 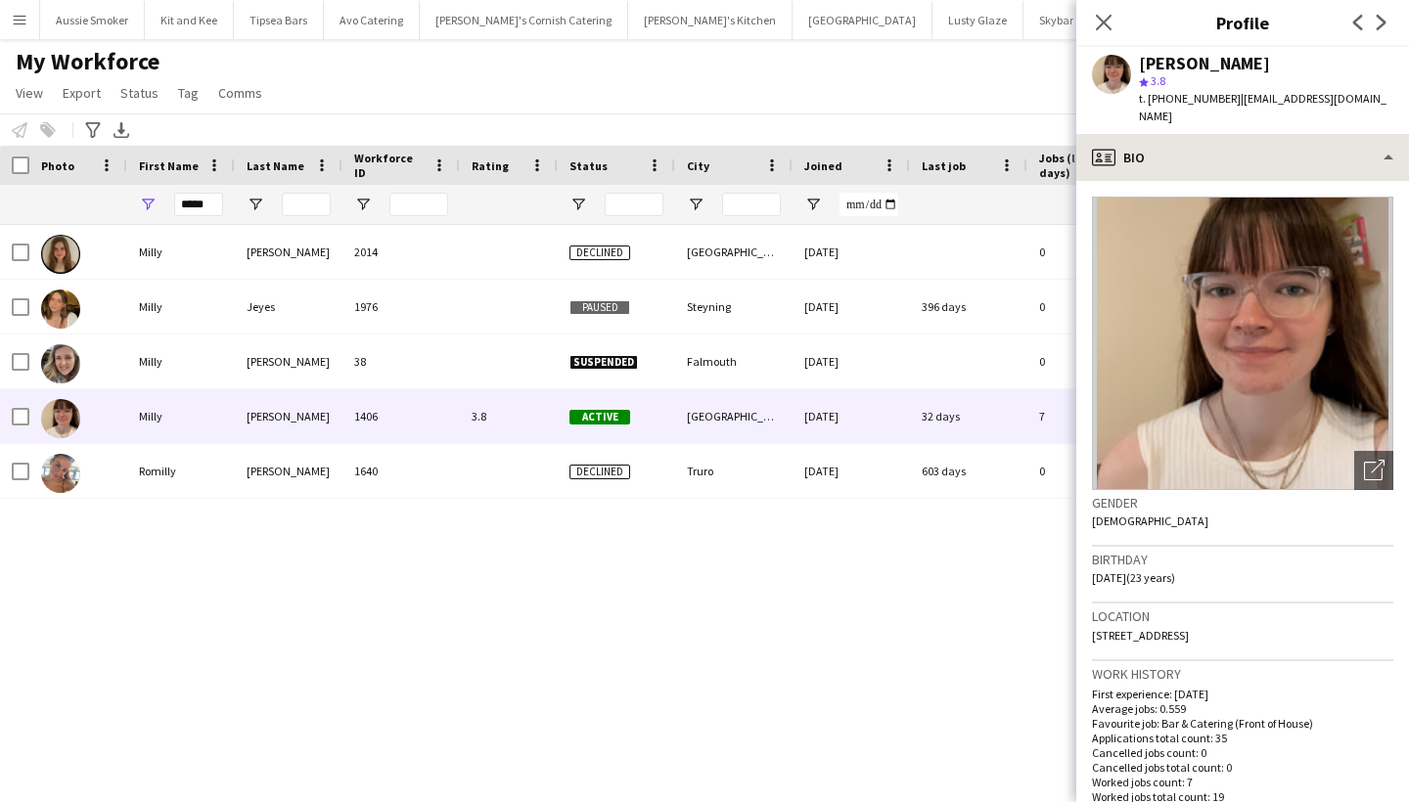 What do you see at coordinates (279, 20) in the screenshot?
I see `button: Tipsea Bars` at bounding box center [279, 20].